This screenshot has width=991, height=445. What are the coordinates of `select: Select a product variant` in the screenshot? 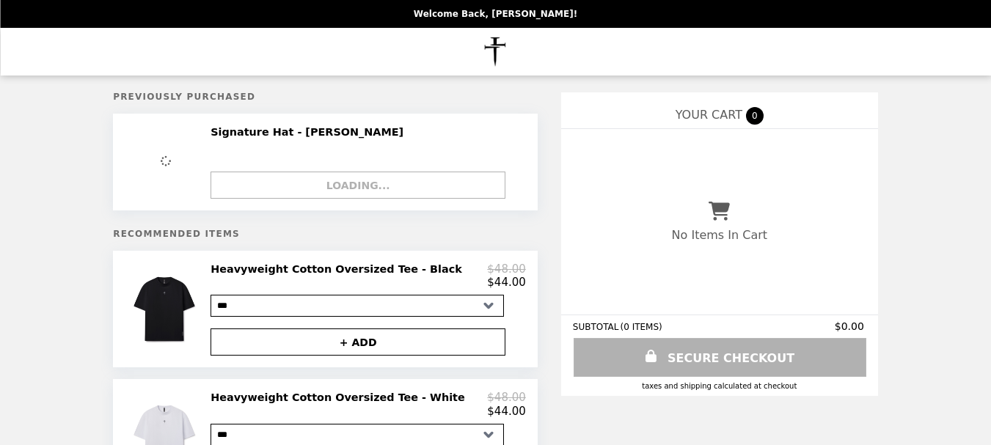 It's located at (357, 306).